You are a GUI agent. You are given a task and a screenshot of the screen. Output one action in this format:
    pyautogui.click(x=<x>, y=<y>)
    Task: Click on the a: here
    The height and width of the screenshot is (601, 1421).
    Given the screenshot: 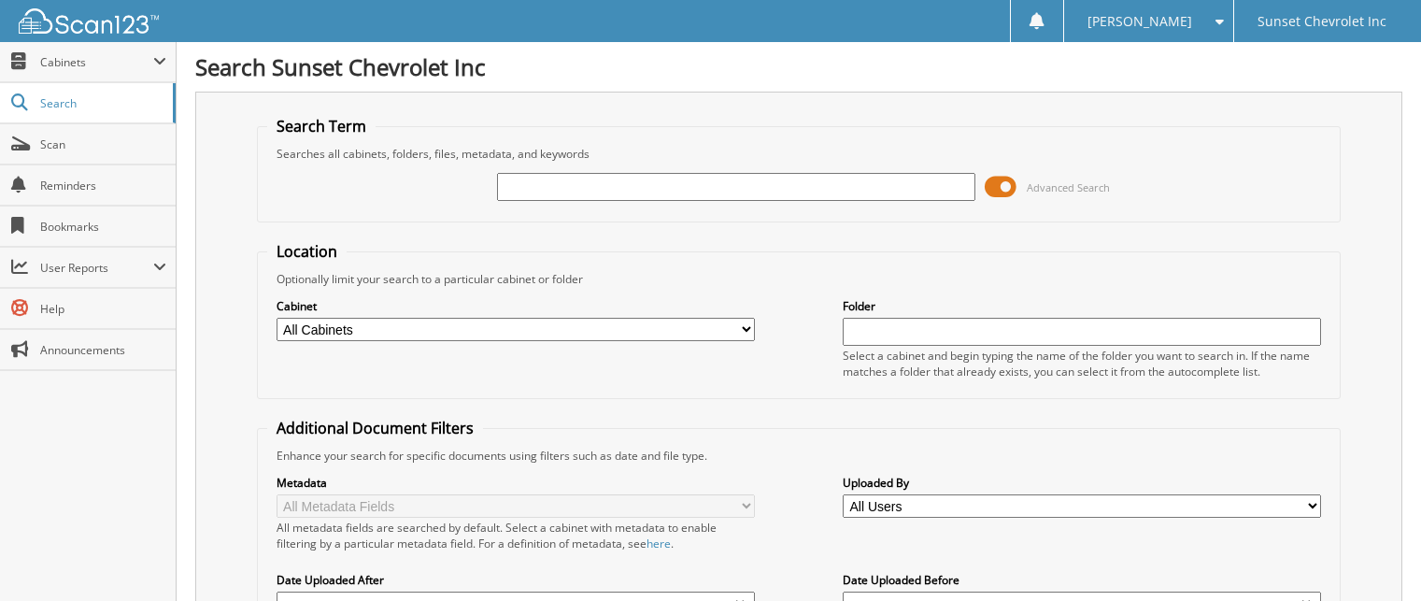 What is the action you would take?
    pyautogui.click(x=659, y=543)
    